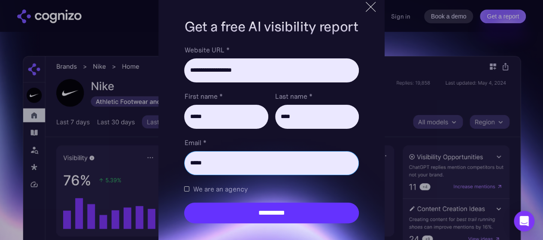 The image size is (543, 240). I want to click on label: Last name *, so click(317, 96).